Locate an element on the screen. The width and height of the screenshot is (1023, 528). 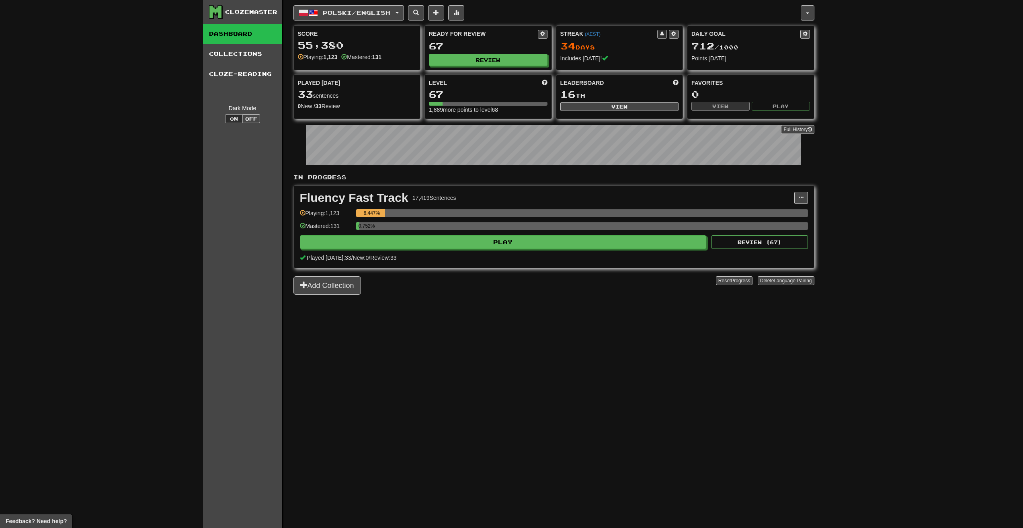
a: (AEST) is located at coordinates (592, 34).